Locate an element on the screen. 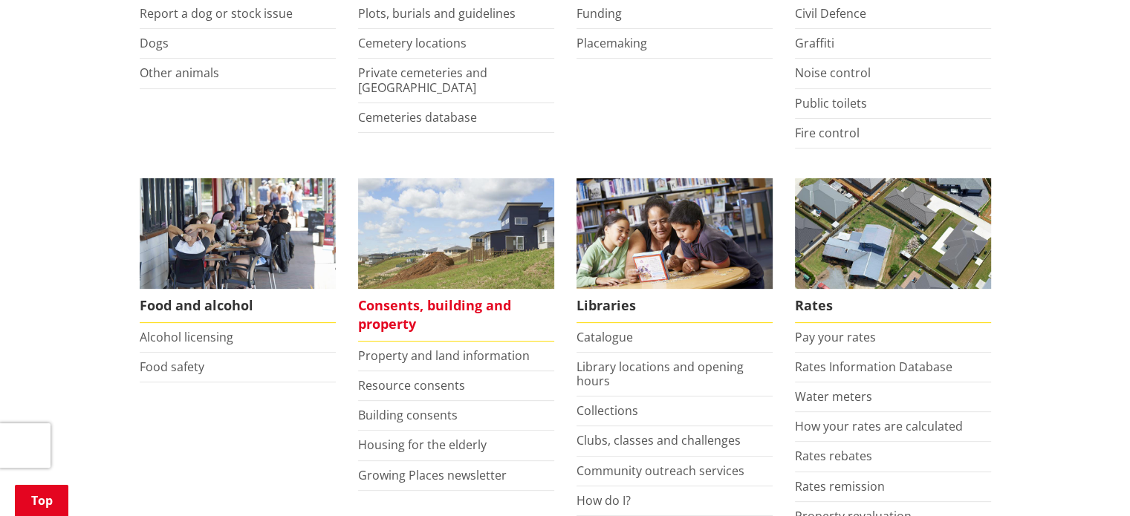 The image size is (1130, 516). a: Building consents is located at coordinates (408, 415).